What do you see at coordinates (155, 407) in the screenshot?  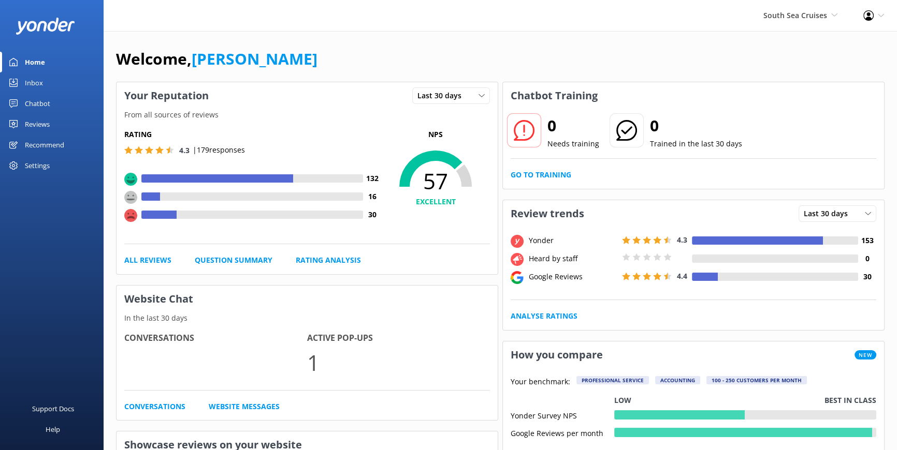 I see `a: Conversations` at bounding box center [155, 407].